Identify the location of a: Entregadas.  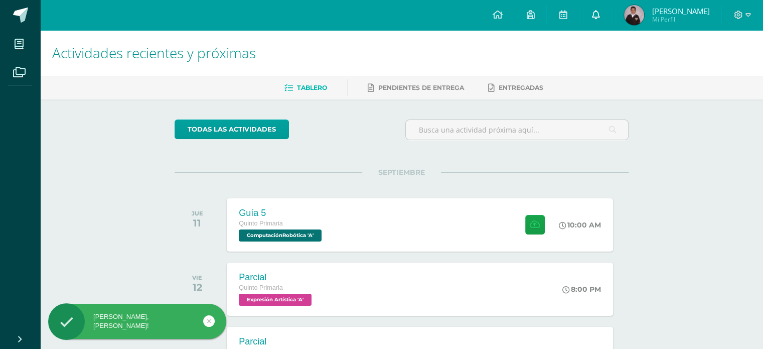
(516, 88).